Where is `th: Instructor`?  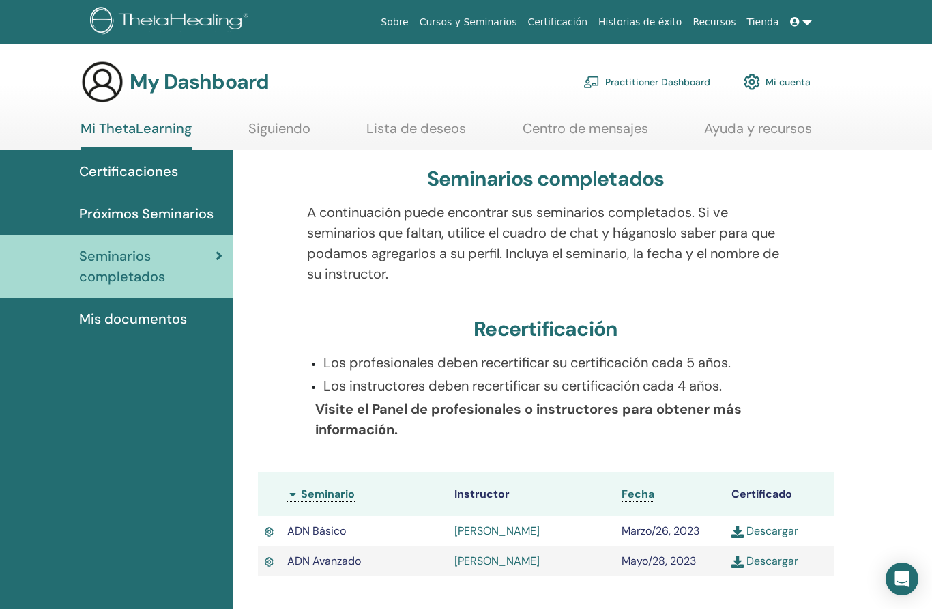 th: Instructor is located at coordinates (531, 494).